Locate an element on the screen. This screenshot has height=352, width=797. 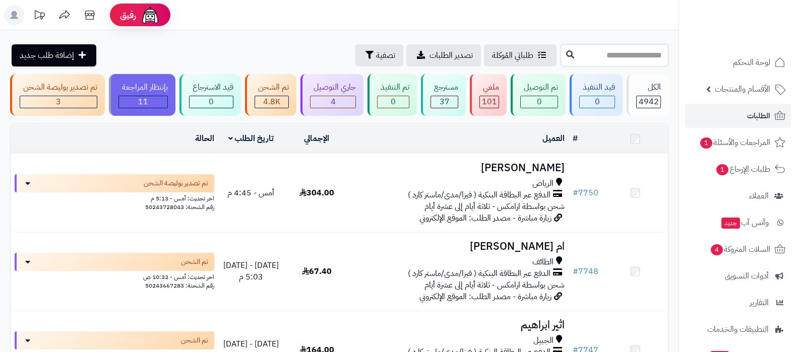
a: تصدير الطلبات is located at coordinates (444, 55).